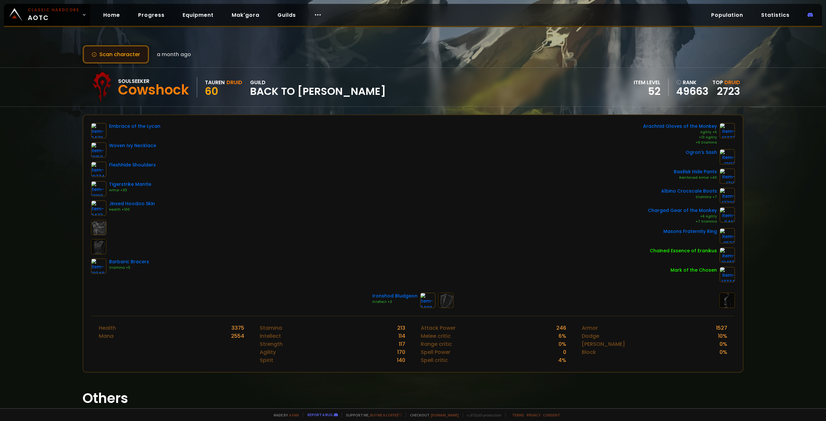 Image resolution: width=826 pixels, height=421 pixels. I want to click on img: item-17774, so click(728, 275).